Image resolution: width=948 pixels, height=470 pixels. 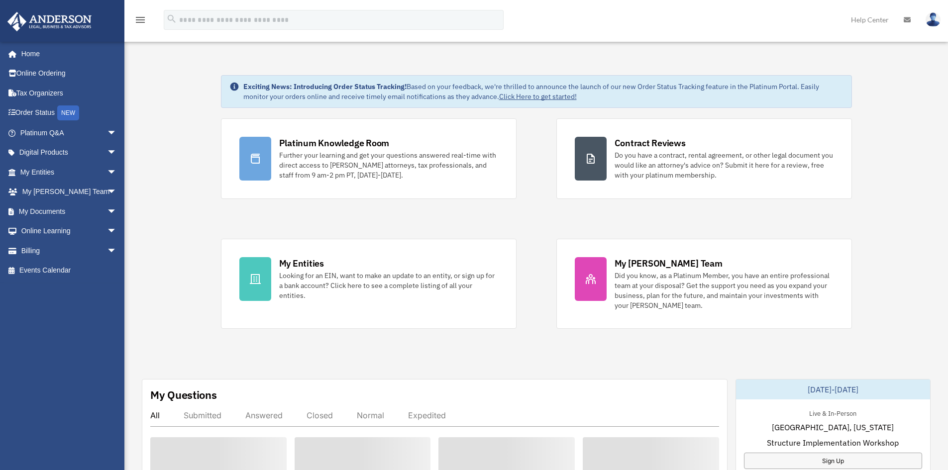 I want to click on a: My Entitiesarrow_drop_down, so click(x=69, y=172).